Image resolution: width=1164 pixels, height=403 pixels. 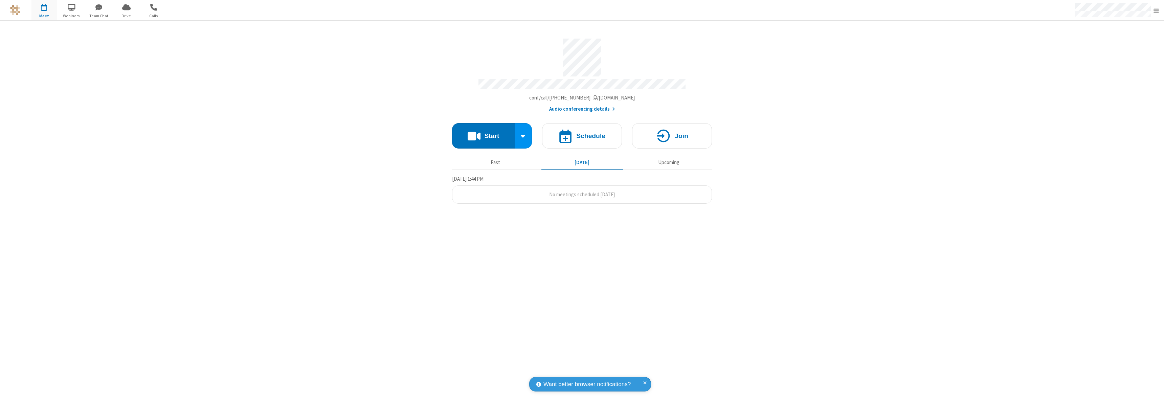 I want to click on button: Past, so click(x=495, y=162).